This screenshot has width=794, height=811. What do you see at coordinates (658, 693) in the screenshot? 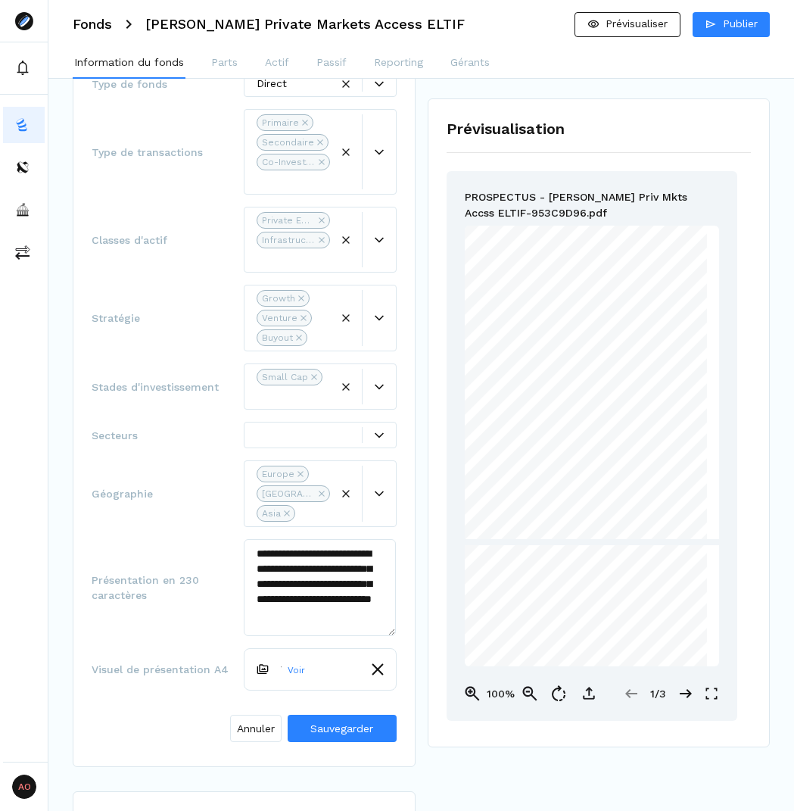
I see `p: 1/3` at bounding box center [658, 693].